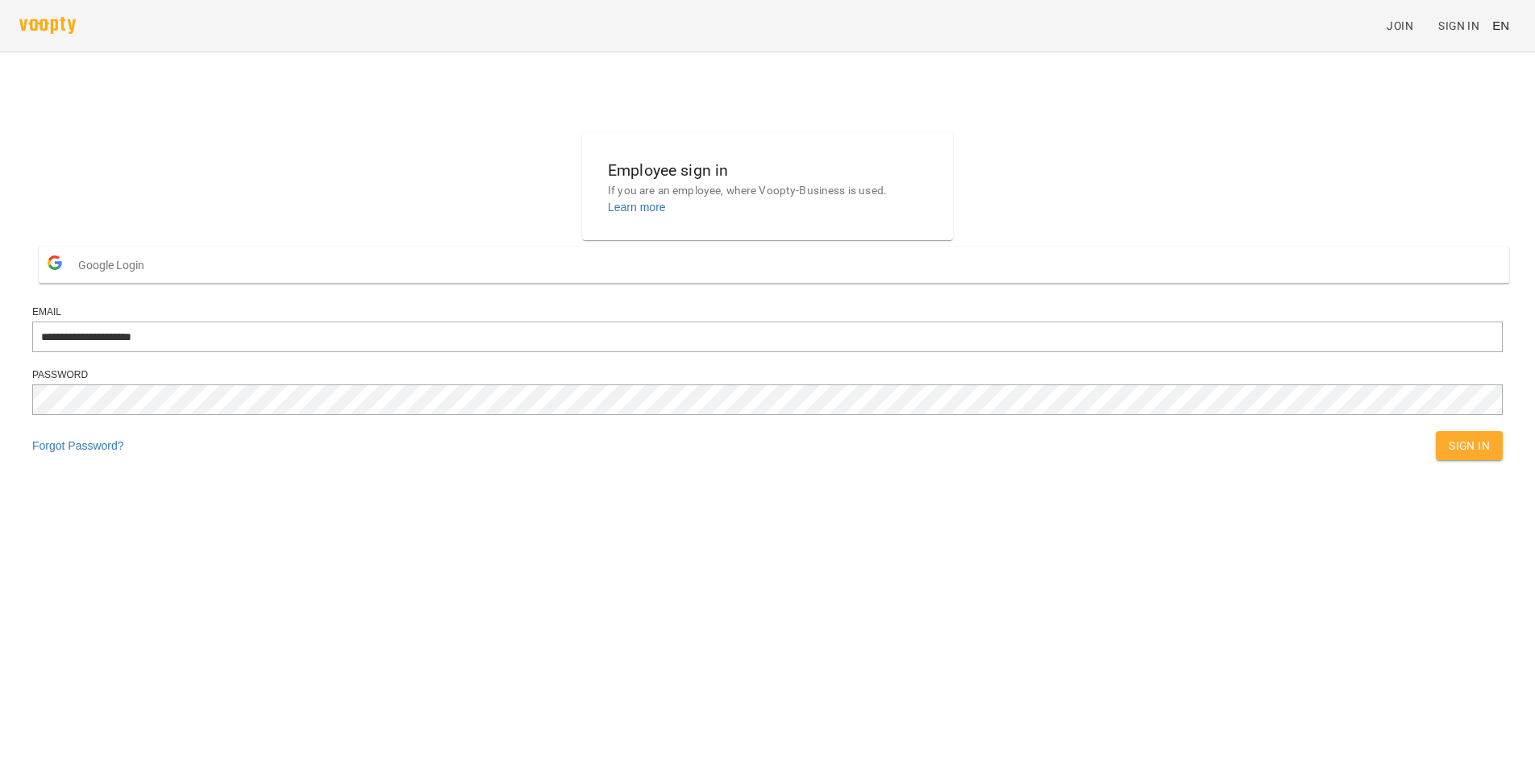  Describe the element at coordinates (1459, 26) in the screenshot. I see `a: Sign In` at that location.